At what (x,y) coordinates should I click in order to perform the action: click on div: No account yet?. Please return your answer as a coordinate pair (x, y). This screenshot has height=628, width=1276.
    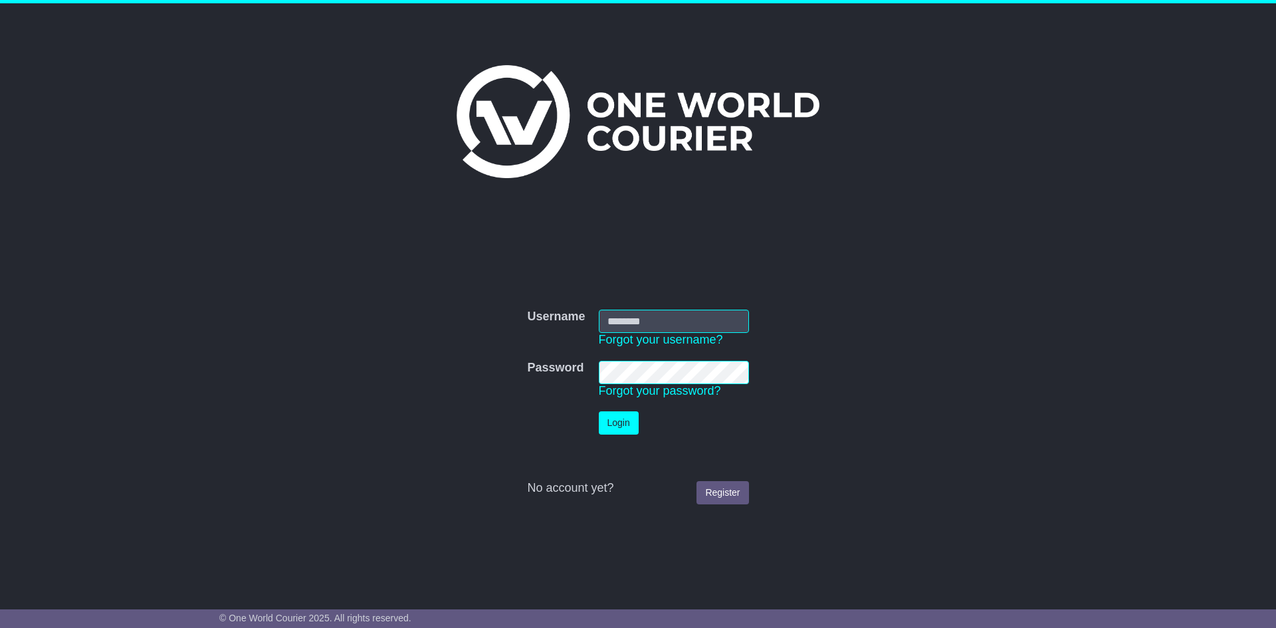
    Looking at the image, I should click on (637, 488).